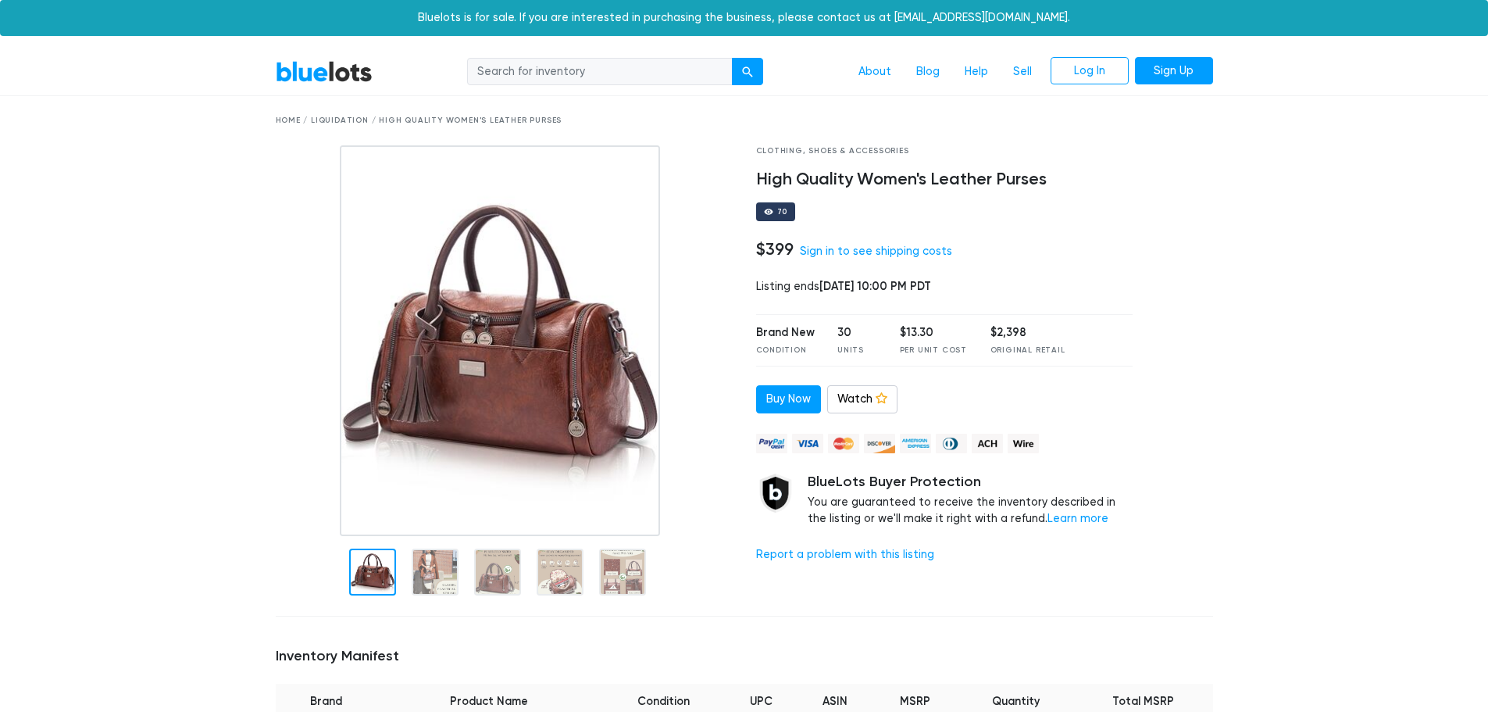  Describe the element at coordinates (857, 333) in the screenshot. I see `div: 30` at that location.